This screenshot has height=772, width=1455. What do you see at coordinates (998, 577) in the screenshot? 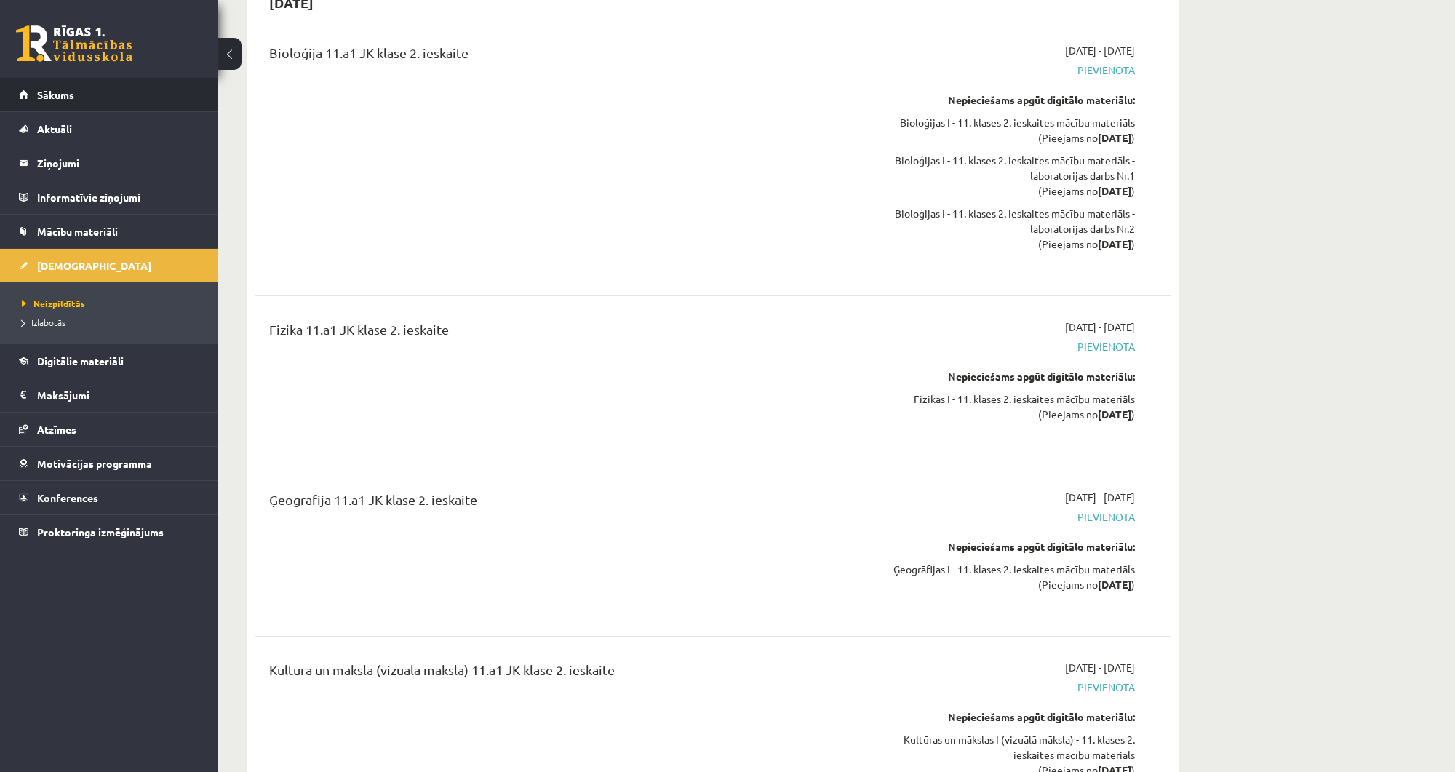
I see `div: Ģeogrāfijas I - 11. klases 2. ieskaites mācību materiāls (Pieejams no )` at bounding box center [998, 577].